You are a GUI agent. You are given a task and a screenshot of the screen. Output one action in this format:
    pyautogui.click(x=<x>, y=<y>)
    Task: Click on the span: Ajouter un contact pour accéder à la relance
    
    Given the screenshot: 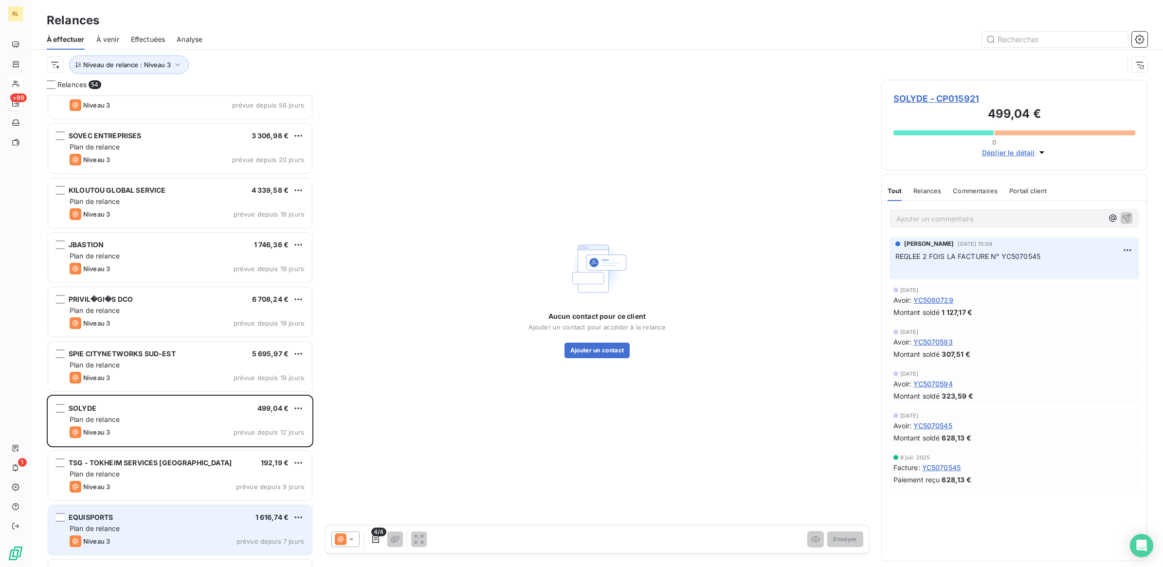 What is the action you would take?
    pyautogui.click(x=597, y=327)
    